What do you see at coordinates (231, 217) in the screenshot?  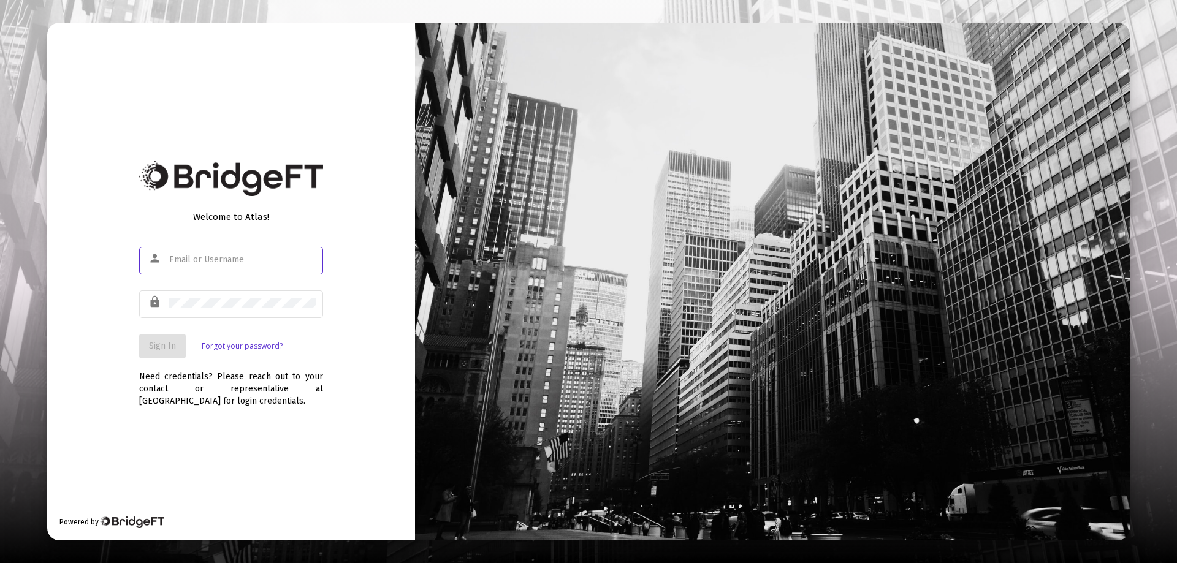 I see `div: Welcome to Atlas!` at bounding box center [231, 217].